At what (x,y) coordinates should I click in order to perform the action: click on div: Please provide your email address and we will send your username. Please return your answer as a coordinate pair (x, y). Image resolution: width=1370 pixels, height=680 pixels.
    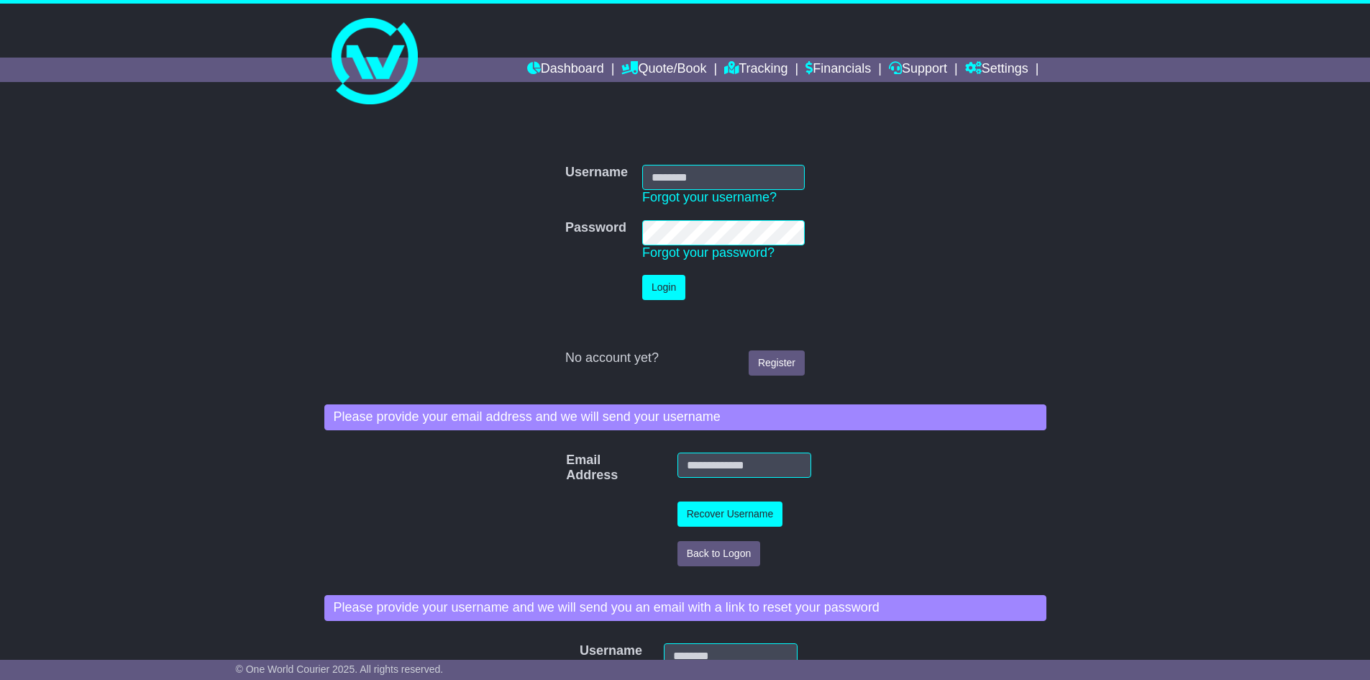
    Looking at the image, I should click on (685, 417).